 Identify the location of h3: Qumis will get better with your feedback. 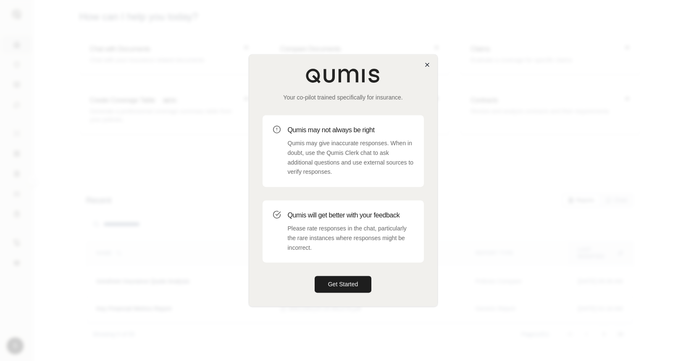
(351, 215).